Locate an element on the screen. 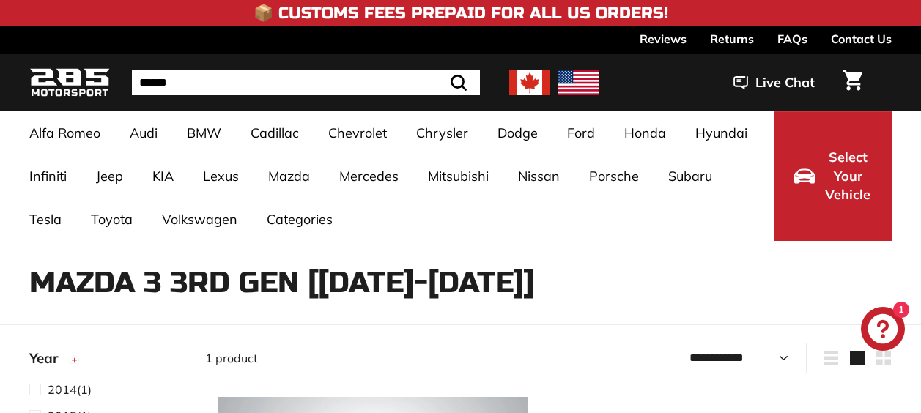 Image resolution: width=921 pixels, height=413 pixels. a: Cart is located at coordinates (852, 83).